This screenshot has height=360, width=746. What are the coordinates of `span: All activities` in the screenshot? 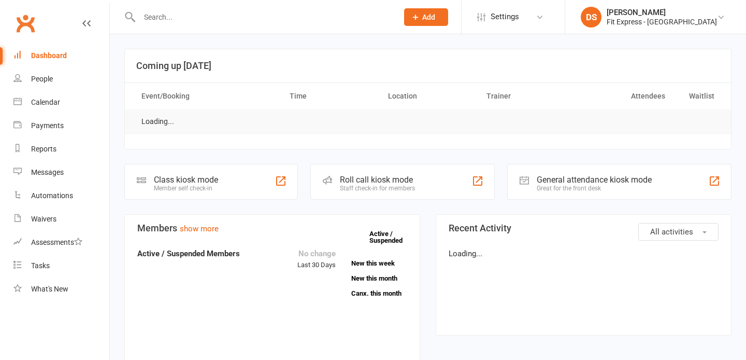 It's located at (672, 232).